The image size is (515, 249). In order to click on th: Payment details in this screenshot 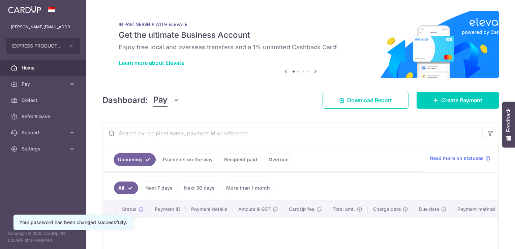, I will do `click(210, 209)`.